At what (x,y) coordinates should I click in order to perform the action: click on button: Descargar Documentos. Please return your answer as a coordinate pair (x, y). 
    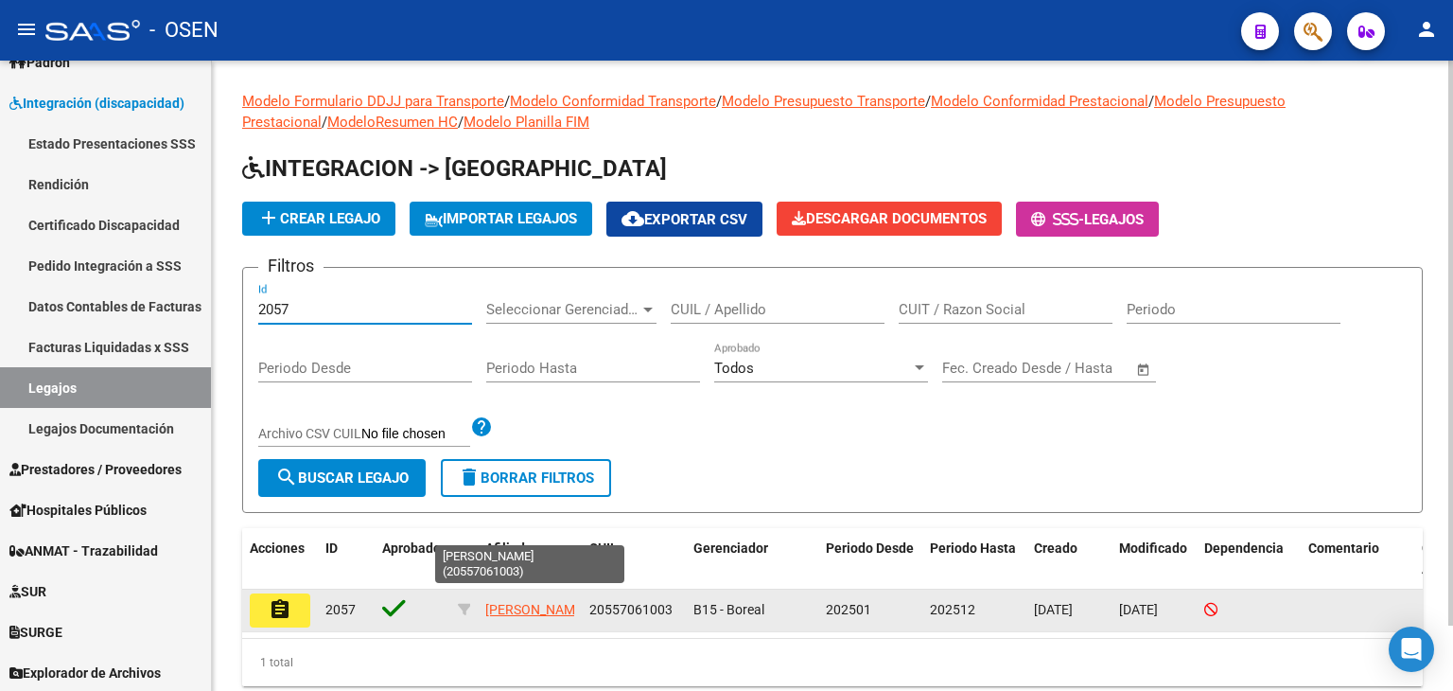
    Looking at the image, I should click on (889, 219).